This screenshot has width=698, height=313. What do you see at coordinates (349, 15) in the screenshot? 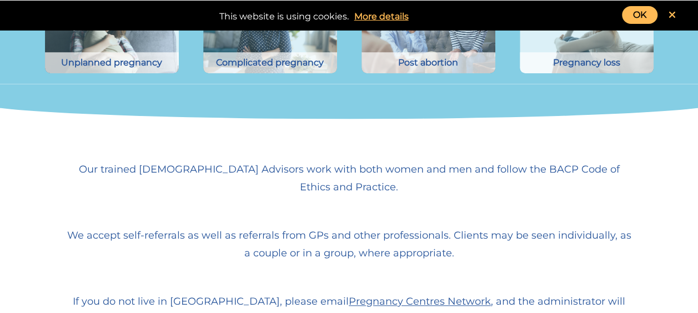
I see `div: This website is using cookies.` at bounding box center [349, 15].